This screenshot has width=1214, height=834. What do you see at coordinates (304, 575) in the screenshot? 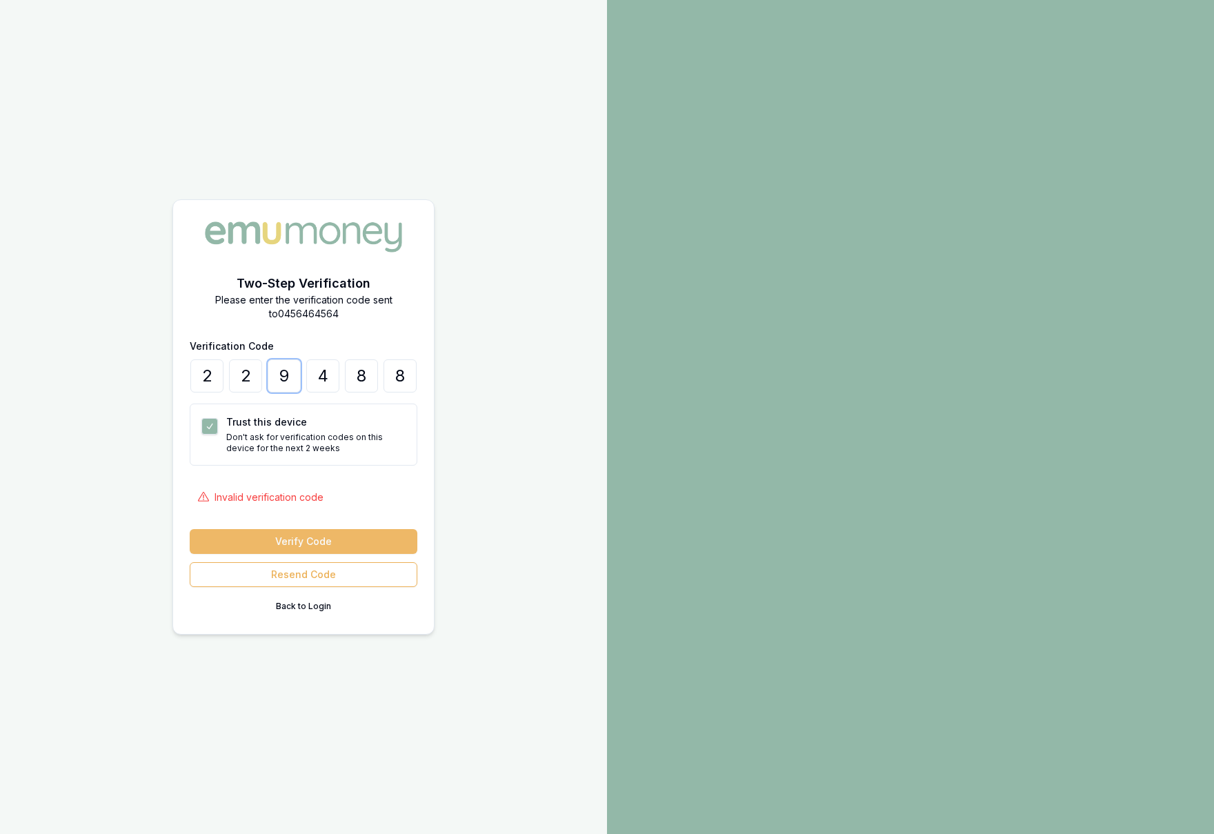
I see `button: Resend Code` at bounding box center [304, 575].